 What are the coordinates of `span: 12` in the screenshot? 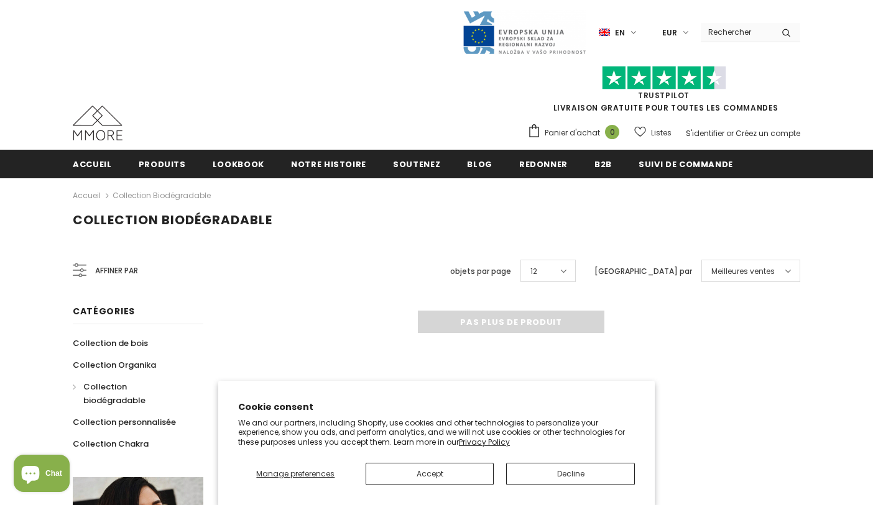 It's located at (533, 272).